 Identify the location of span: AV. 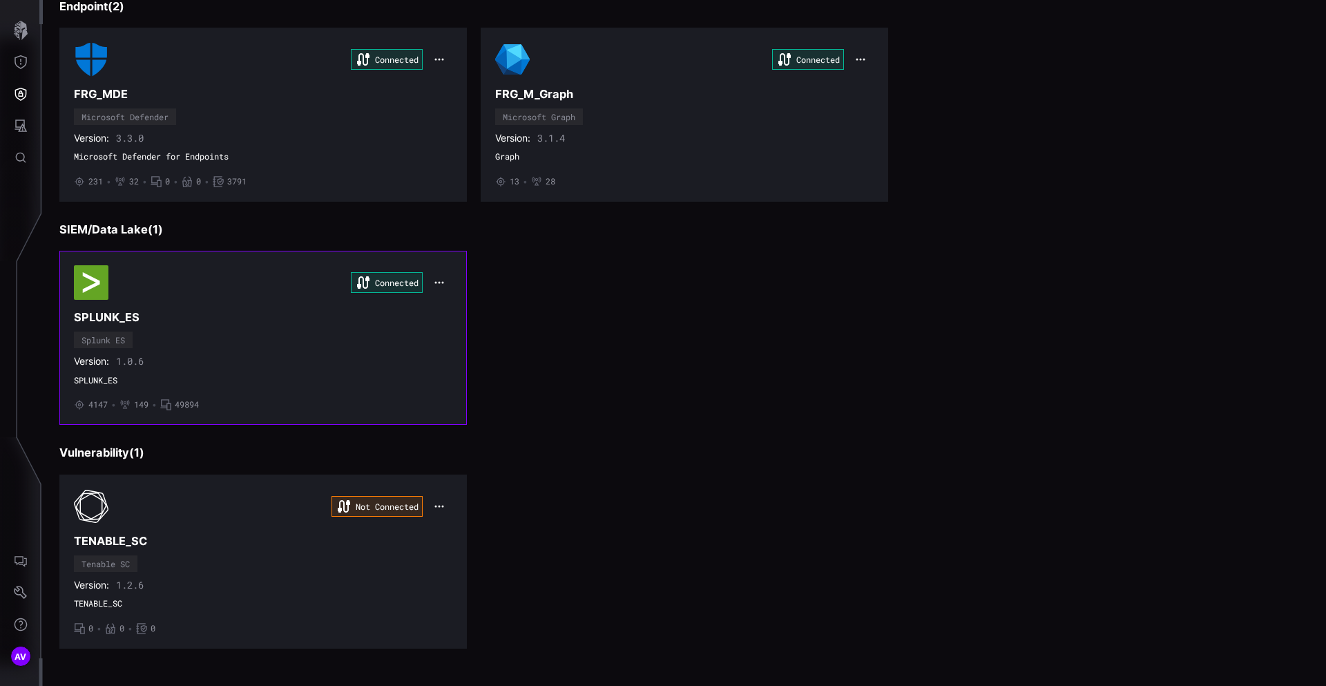
(21, 656).